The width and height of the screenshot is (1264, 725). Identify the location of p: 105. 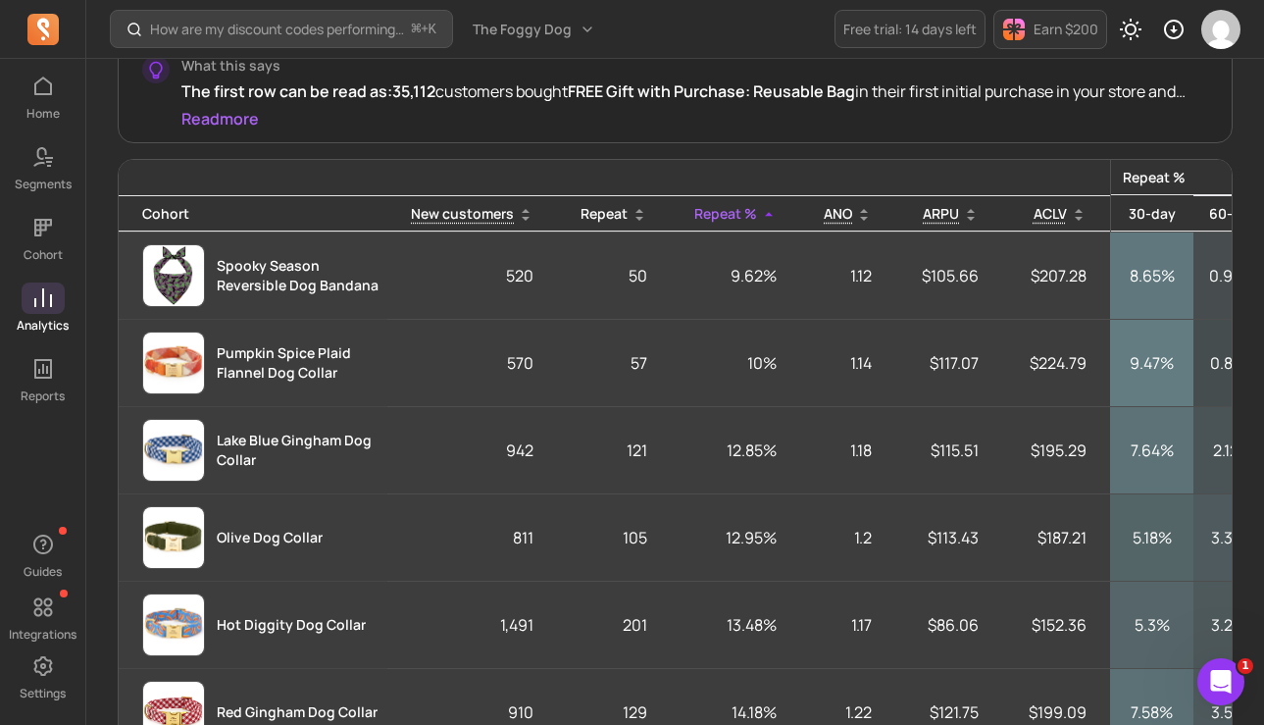
(614, 537).